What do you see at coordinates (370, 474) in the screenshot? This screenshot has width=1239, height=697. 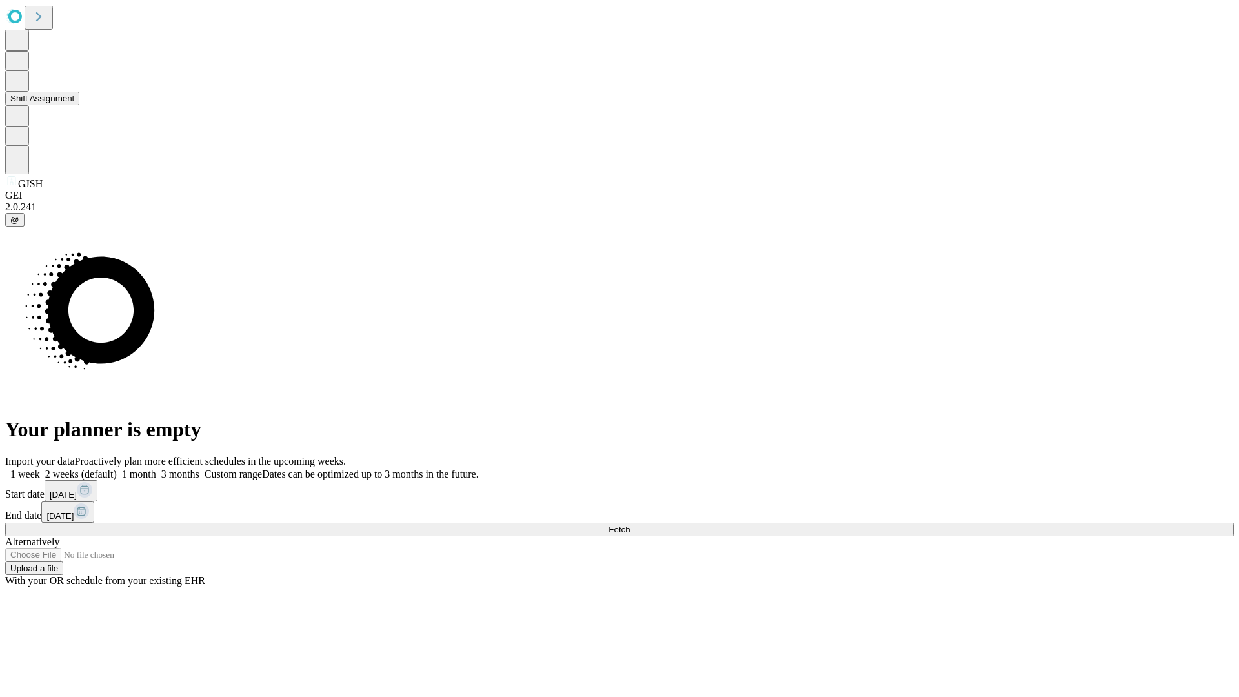 I see `span: Dates can be optimized up to 3 months in the future.` at bounding box center [370, 474].